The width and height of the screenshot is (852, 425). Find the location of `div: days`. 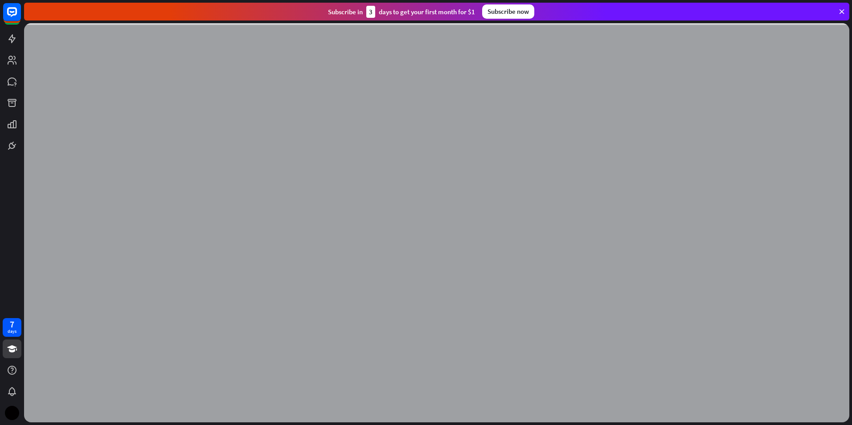

div: days is located at coordinates (12, 332).